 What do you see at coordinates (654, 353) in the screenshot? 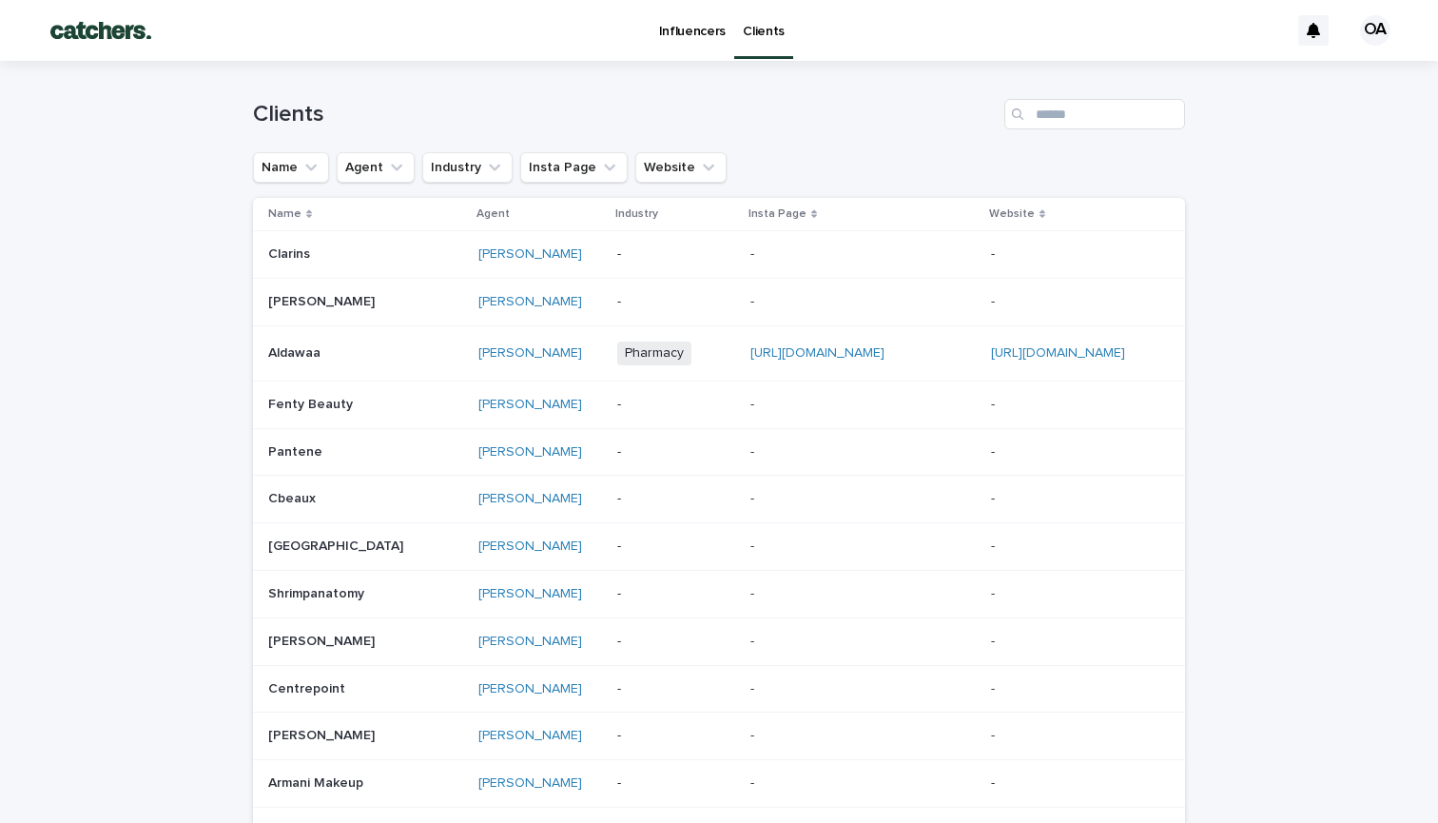
I see `span: Pharmacy` at bounding box center [654, 353].